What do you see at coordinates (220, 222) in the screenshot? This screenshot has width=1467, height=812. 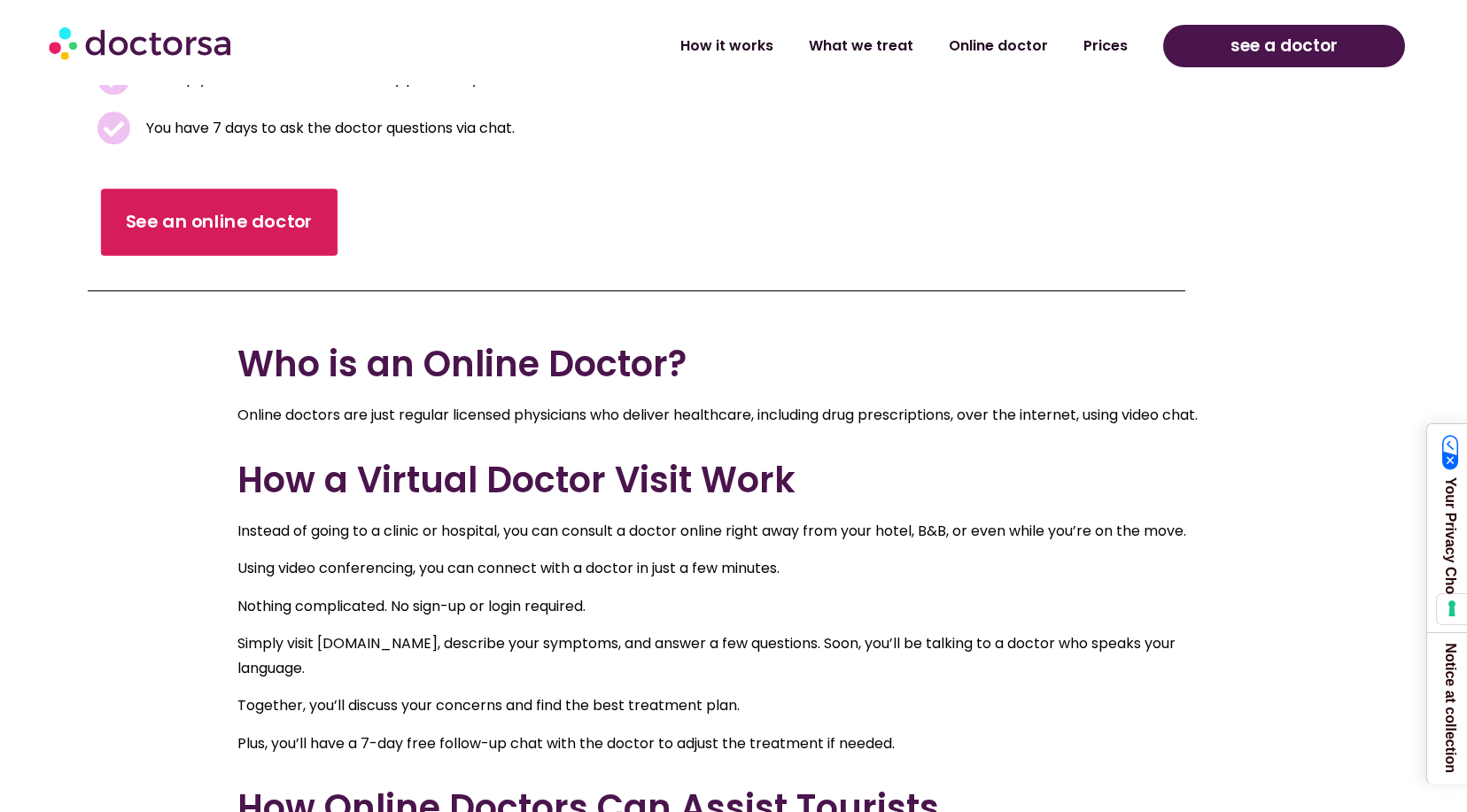 I see `span: See an online doctor` at bounding box center [220, 222].